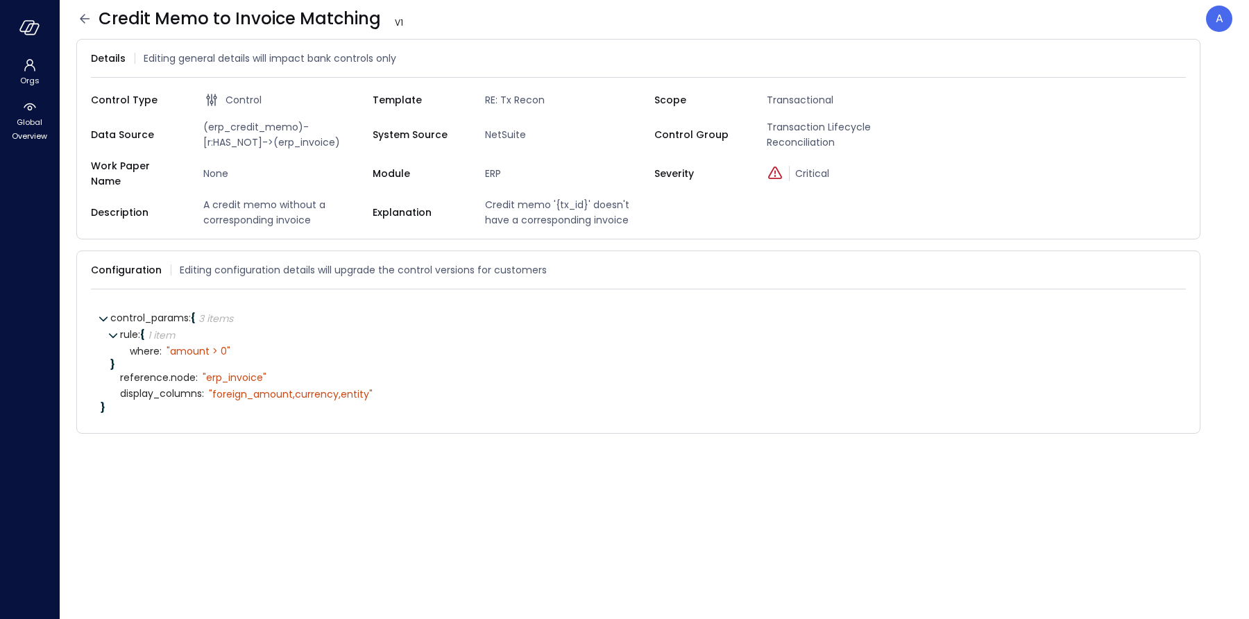 The width and height of the screenshot is (1249, 619). What do you see at coordinates (270, 58) in the screenshot?
I see `span: Editing general details will impact bank controls only` at bounding box center [270, 58].